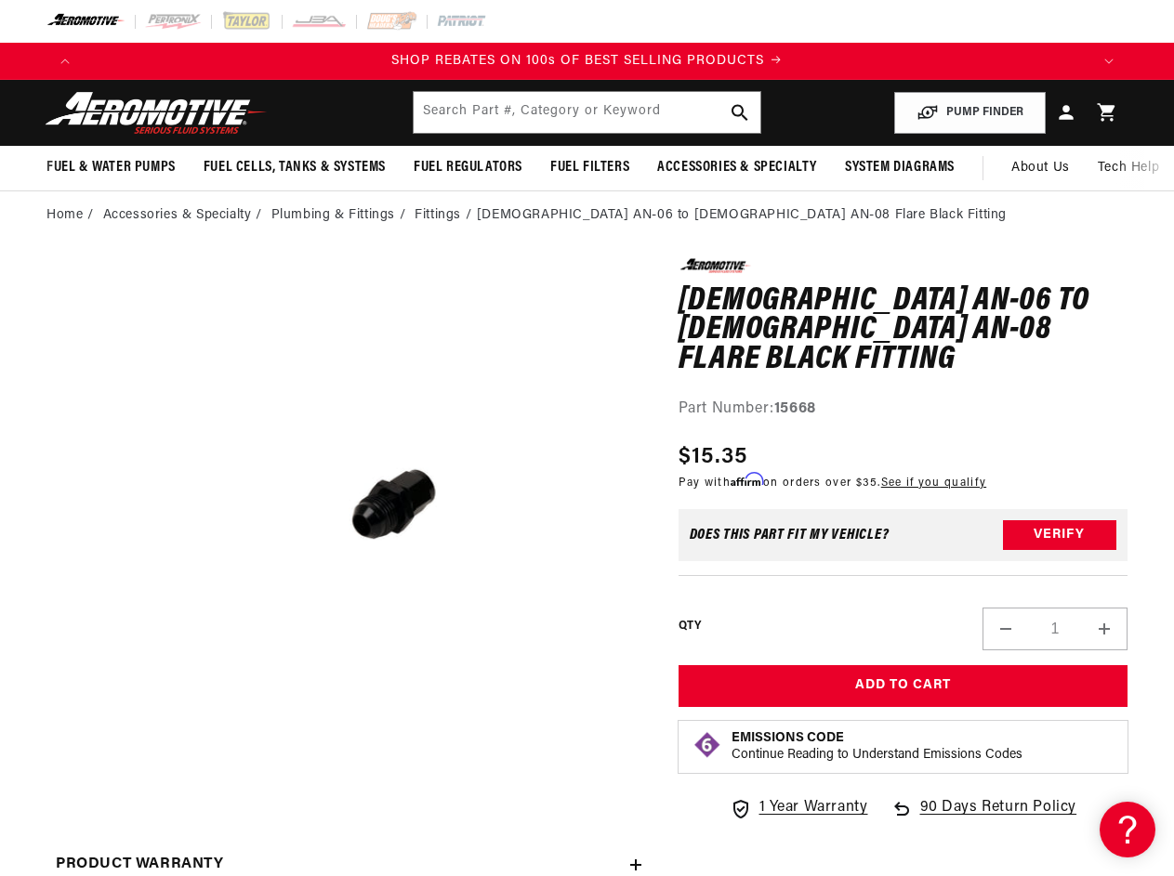 This screenshot has width=1174, height=876. I want to click on span: Accessories & Specialty, so click(737, 167).